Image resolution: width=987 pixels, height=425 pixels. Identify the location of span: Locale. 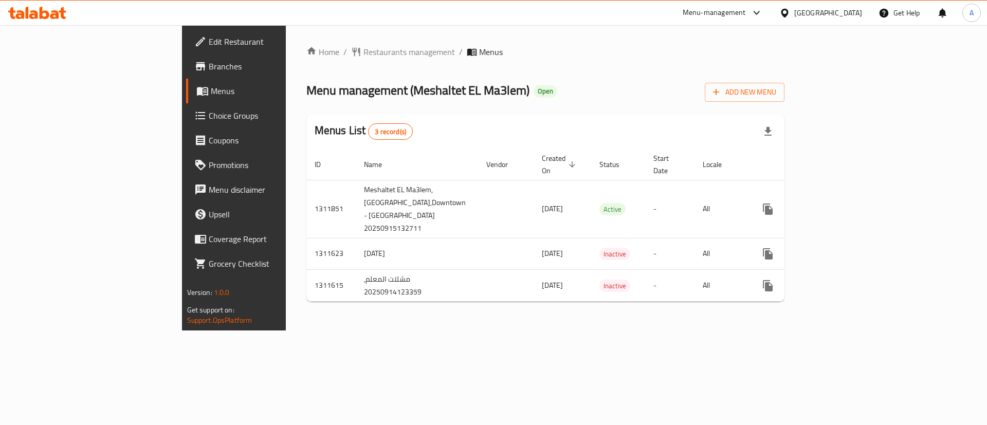
(719, 164).